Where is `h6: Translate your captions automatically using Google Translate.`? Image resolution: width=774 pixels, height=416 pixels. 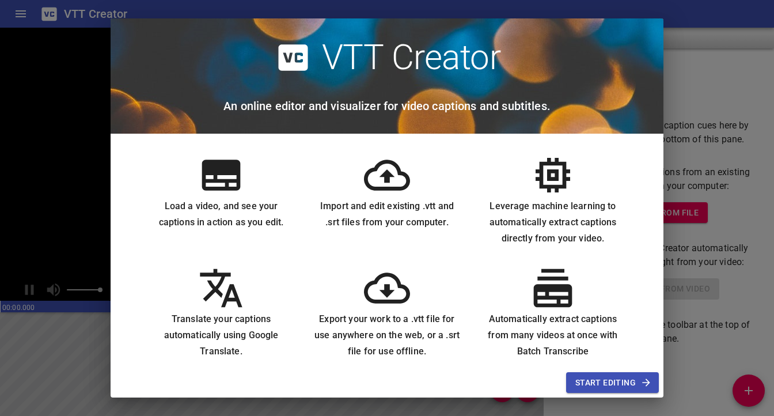
h6: Translate your captions automatically using Google Translate. is located at coordinates (221, 335).